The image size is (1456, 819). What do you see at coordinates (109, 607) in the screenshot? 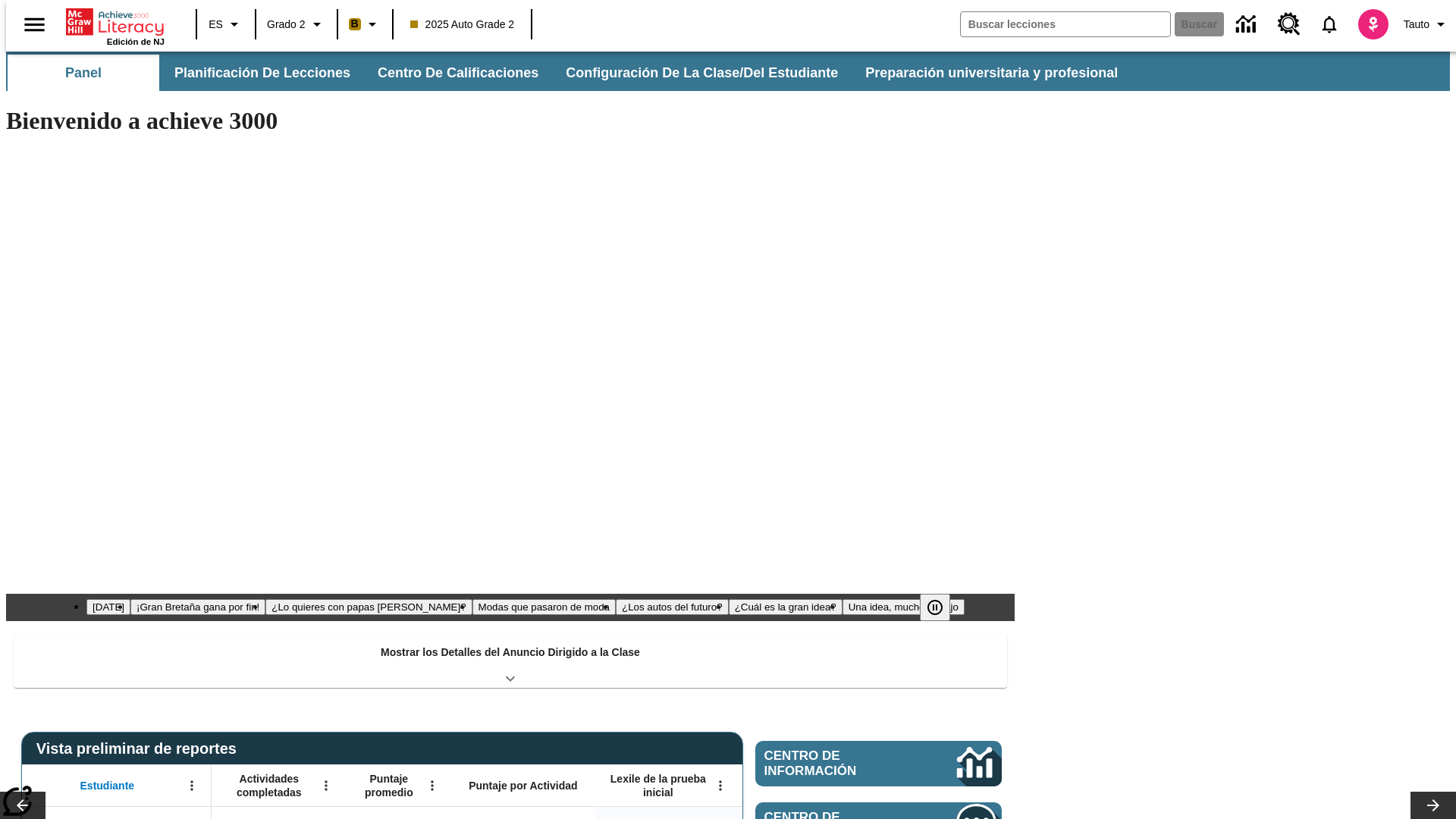
I see `button: Diapositiva 1 Día del Trabajo` at bounding box center [109, 607].